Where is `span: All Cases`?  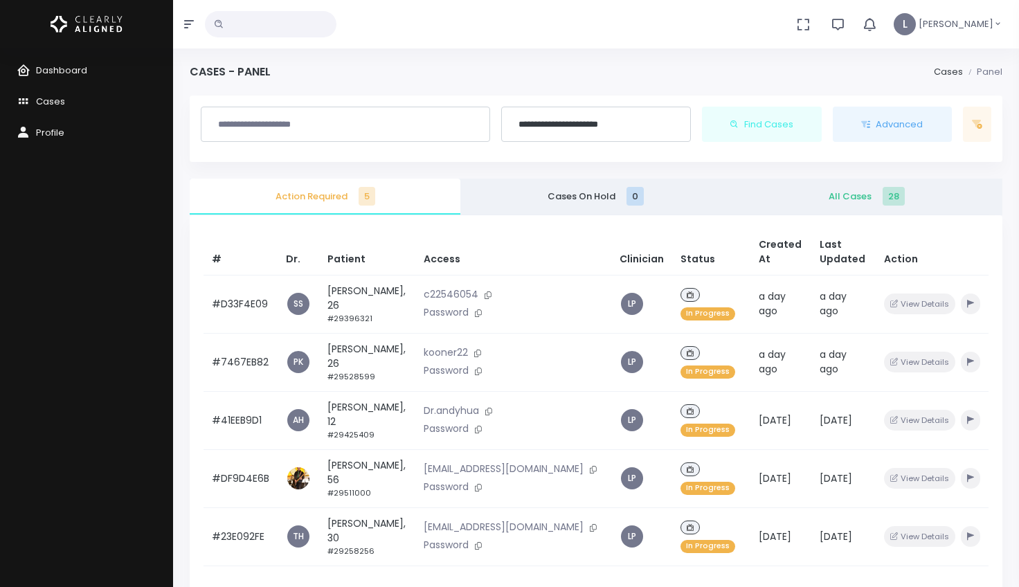
span: All Cases is located at coordinates (866, 197).